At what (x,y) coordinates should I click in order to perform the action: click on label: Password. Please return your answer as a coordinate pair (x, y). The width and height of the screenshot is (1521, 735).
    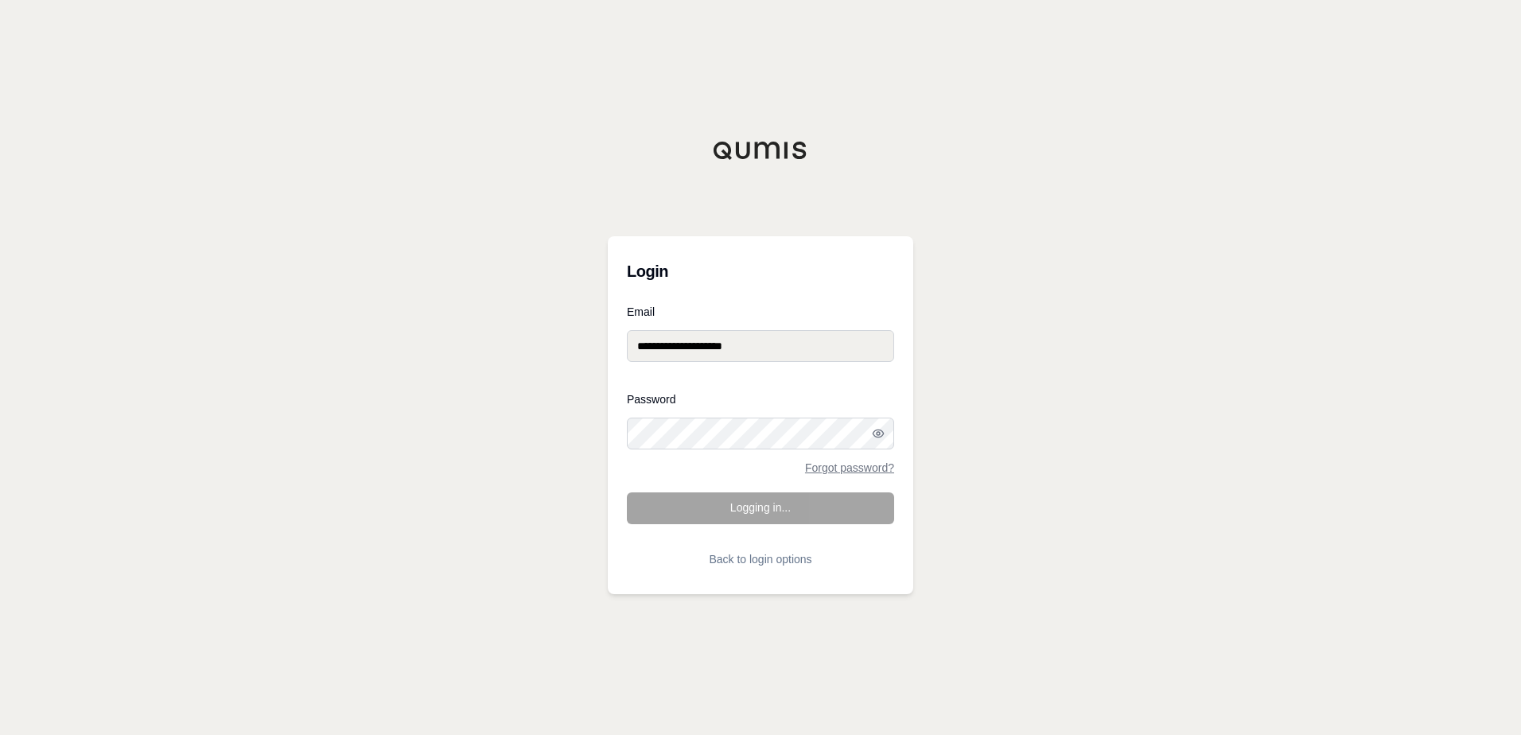
    Looking at the image, I should click on (761, 399).